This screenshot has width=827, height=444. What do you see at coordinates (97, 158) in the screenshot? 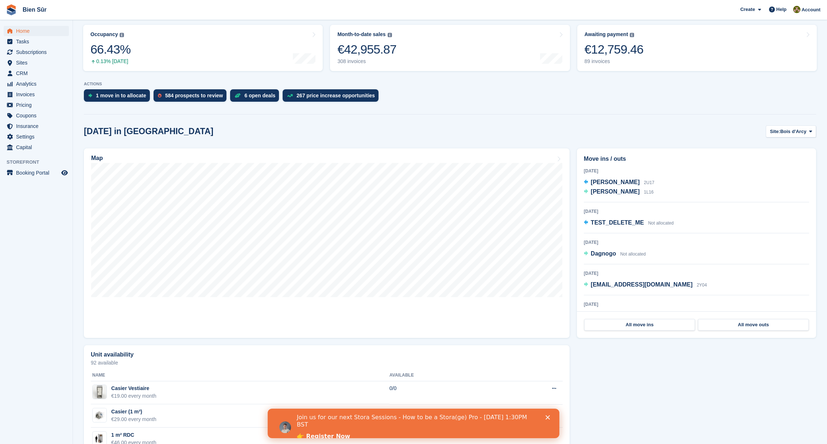
I see `h2: Map` at bounding box center [97, 158].